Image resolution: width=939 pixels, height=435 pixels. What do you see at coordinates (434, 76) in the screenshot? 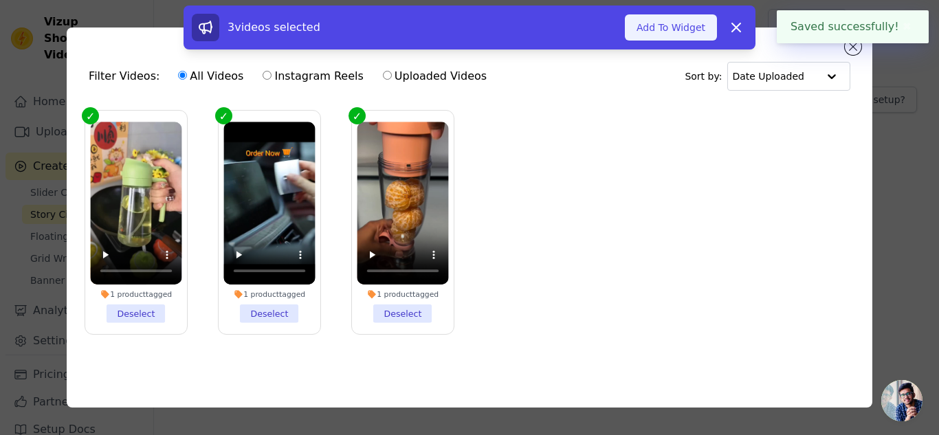
I see `label: Uploaded Videos` at bounding box center [434, 76].